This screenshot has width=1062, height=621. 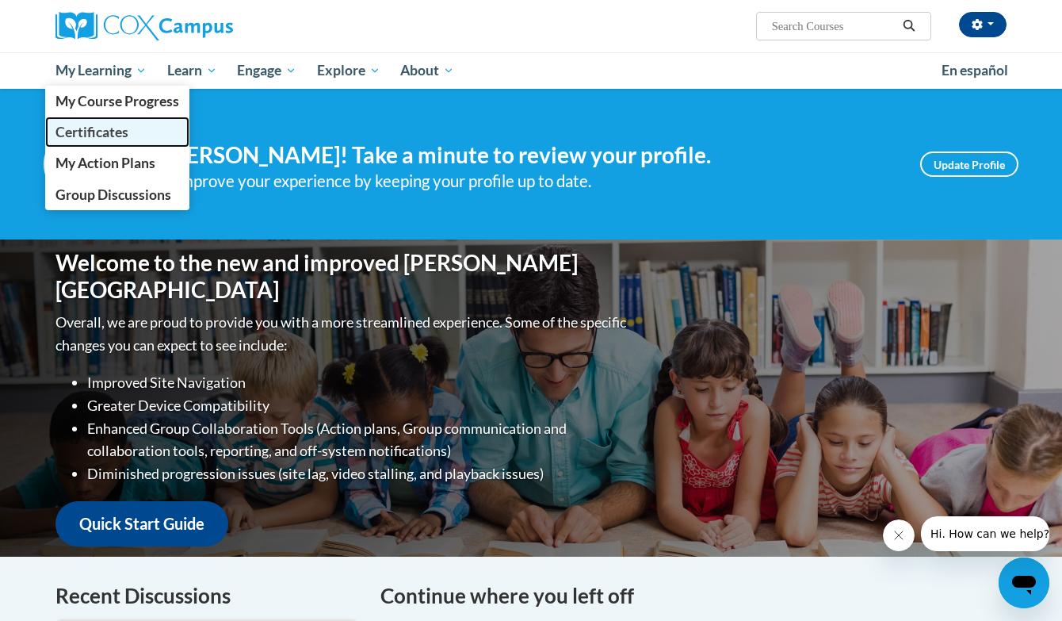 What do you see at coordinates (117, 101) in the screenshot?
I see `a: My Course Progress` at bounding box center [117, 101].